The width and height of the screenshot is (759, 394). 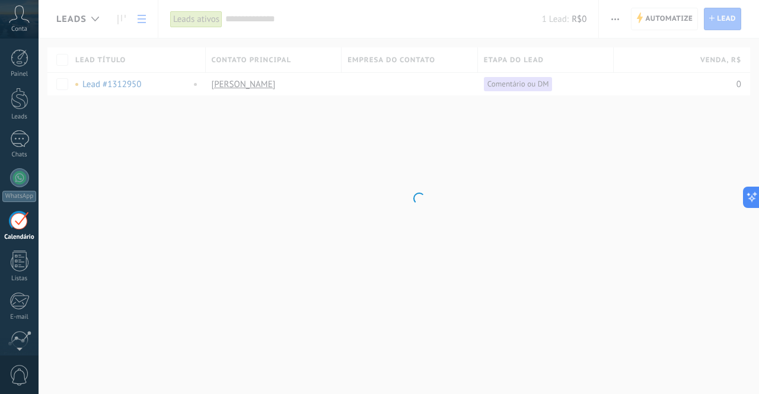 What do you see at coordinates (20, 74) in the screenshot?
I see `div: Painel` at bounding box center [20, 74].